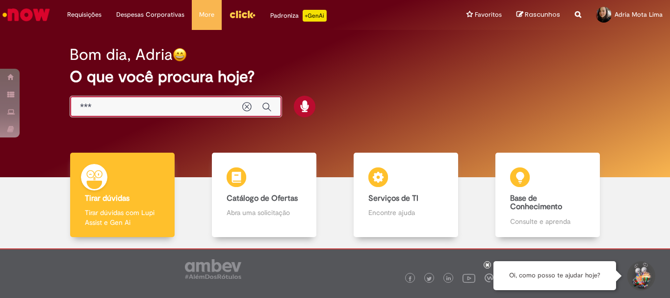 The height and width of the screenshot is (298, 670). I want to click on span: Adria Mota Lima, so click(638, 14).